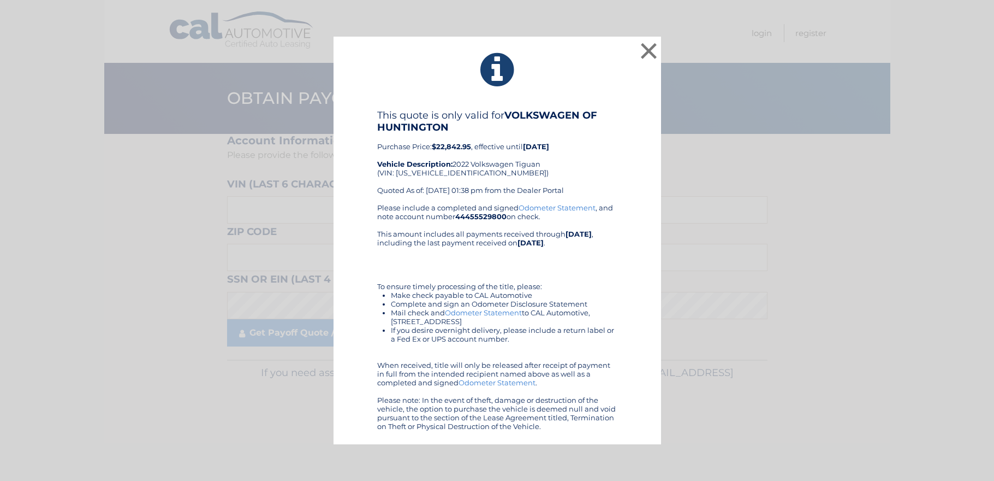 The width and height of the screenshot is (994, 481). I want to click on strong: Vehicle Description:, so click(415, 164).